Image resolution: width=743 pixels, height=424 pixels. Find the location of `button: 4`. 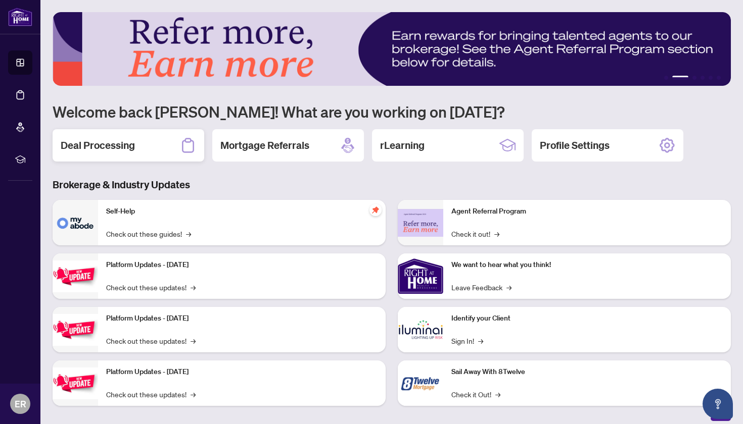

button: 4 is located at coordinates (702, 78).